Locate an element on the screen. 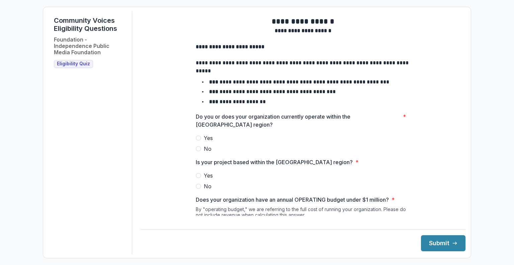  span: Eligibility Quiz is located at coordinates (73, 64).